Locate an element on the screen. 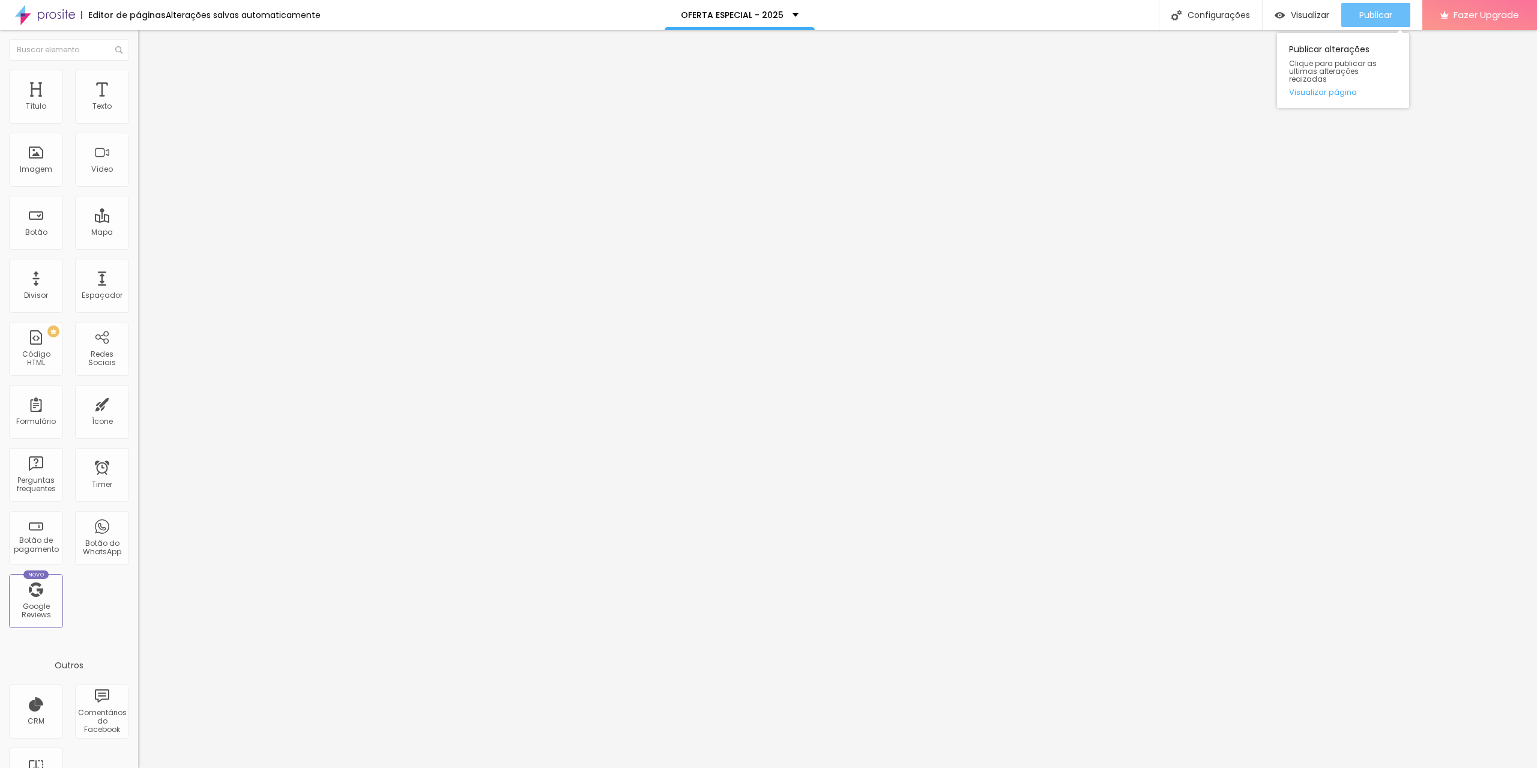  div: Editor de páginas is located at coordinates (123, 15).